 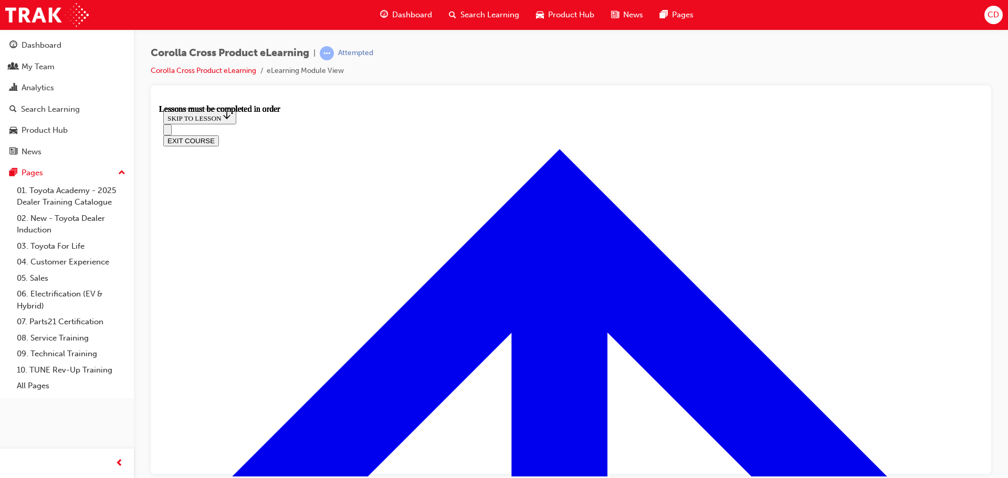 I want to click on span: Product Hub, so click(x=571, y=15).